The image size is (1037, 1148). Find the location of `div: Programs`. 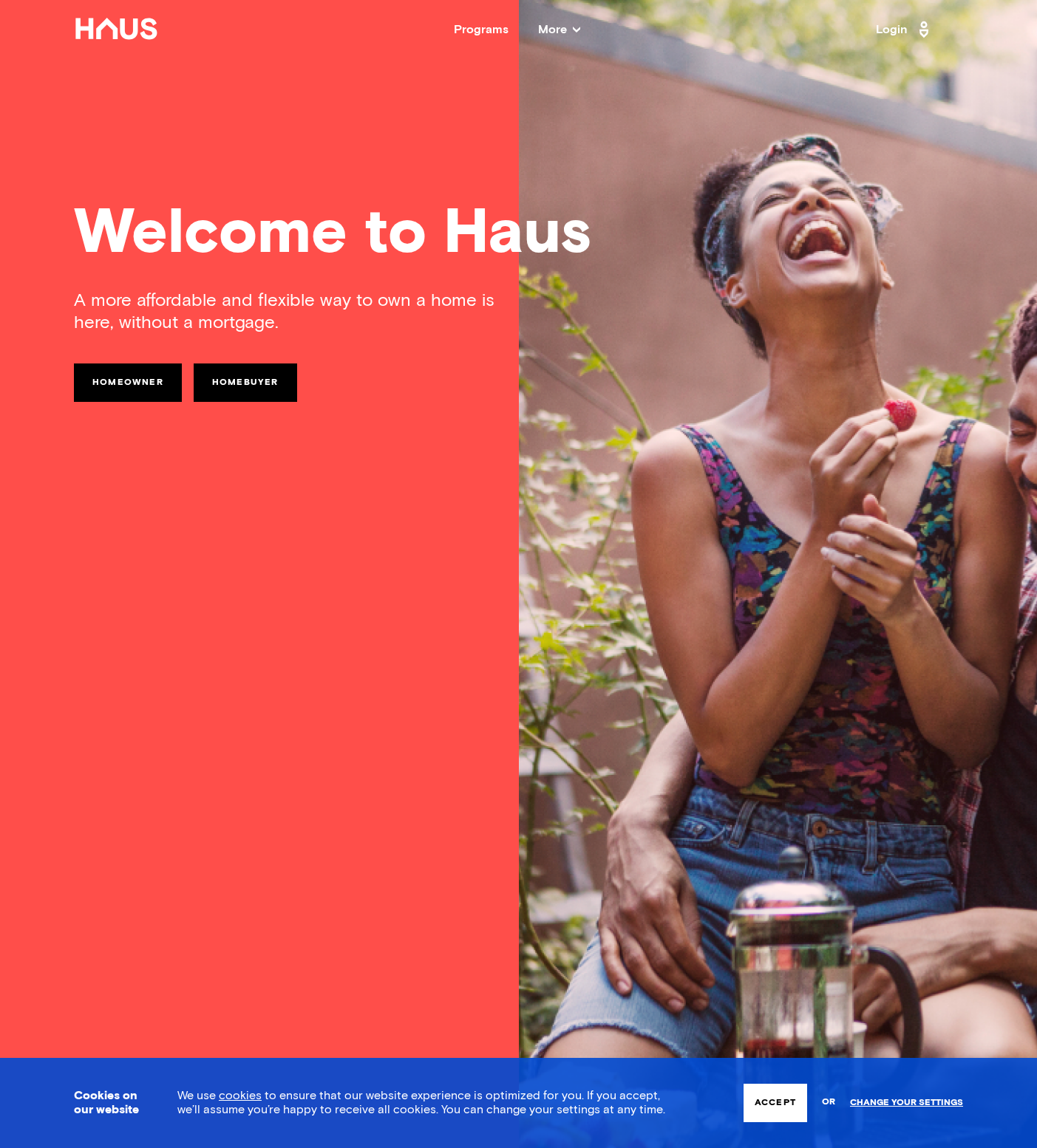

div: Programs is located at coordinates (481, 29).